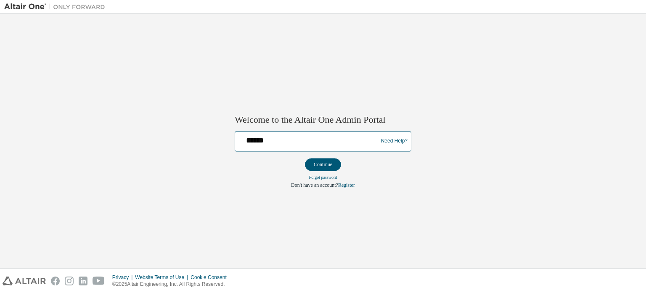 Image resolution: width=646 pixels, height=293 pixels. What do you see at coordinates (124, 277) in the screenshot?
I see `div: Privacy` at bounding box center [124, 277].